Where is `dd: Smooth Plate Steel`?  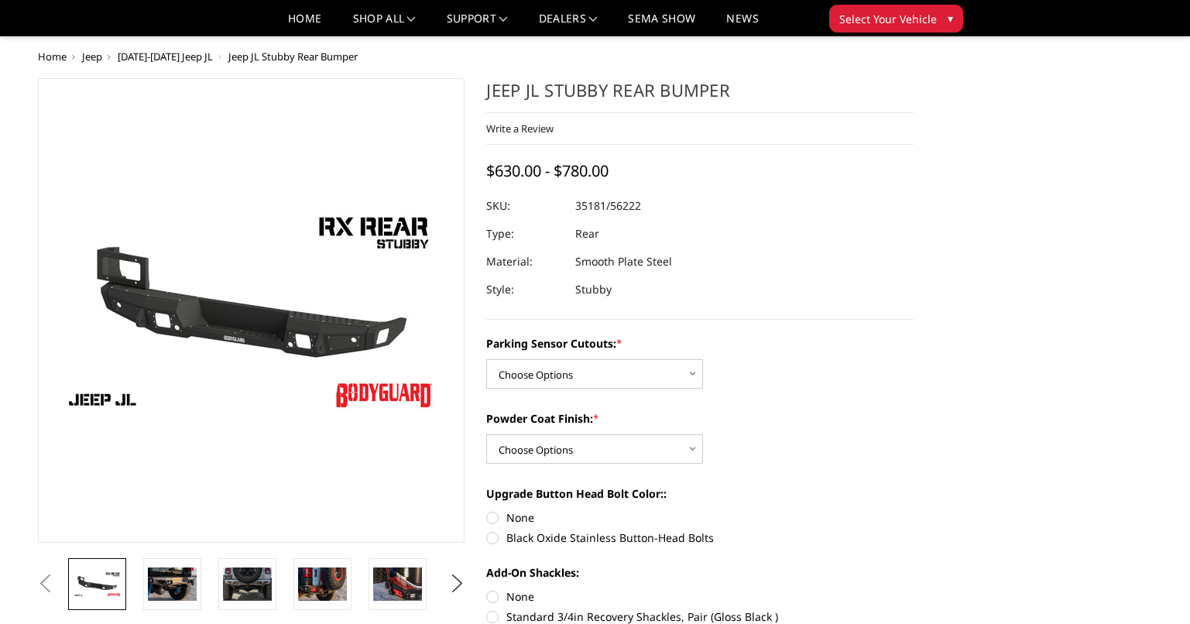 dd: Smooth Plate Steel is located at coordinates (623, 262).